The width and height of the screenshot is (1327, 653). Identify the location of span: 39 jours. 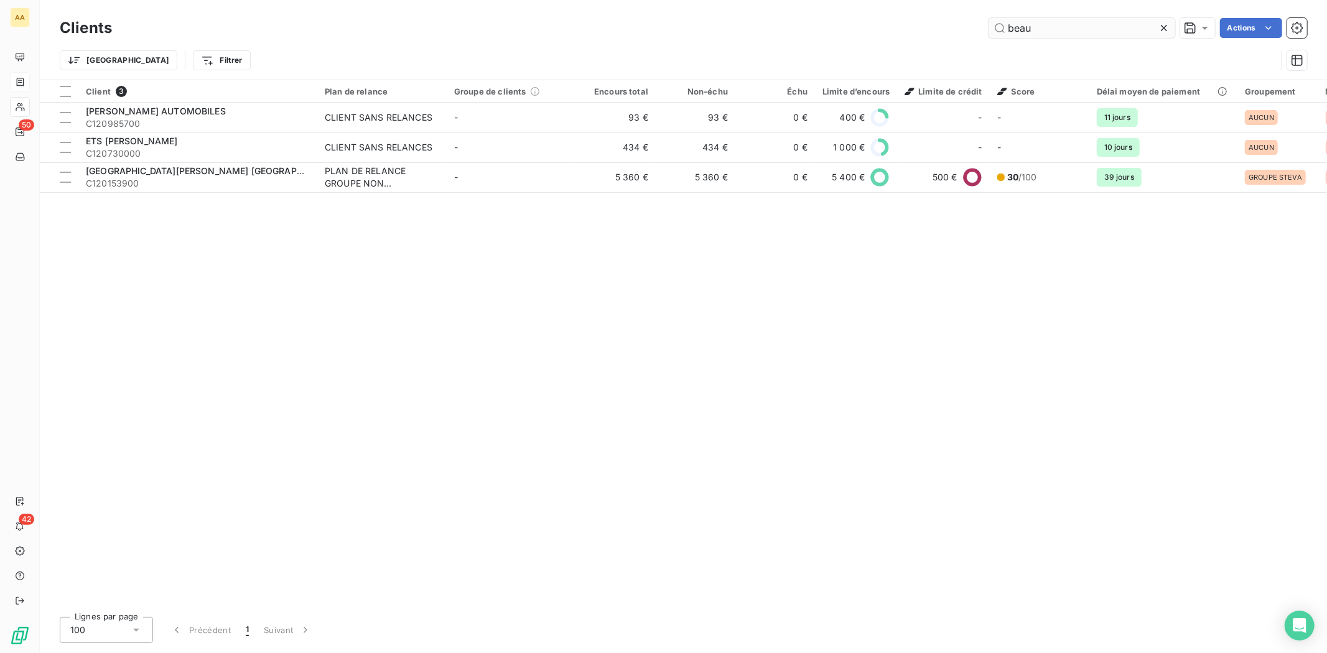
(1120, 177).